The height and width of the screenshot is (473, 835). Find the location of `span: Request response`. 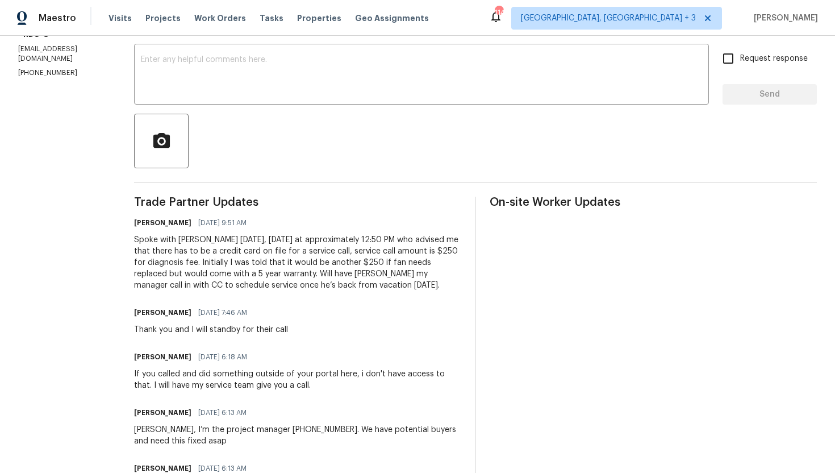

span: Request response is located at coordinates (774, 59).